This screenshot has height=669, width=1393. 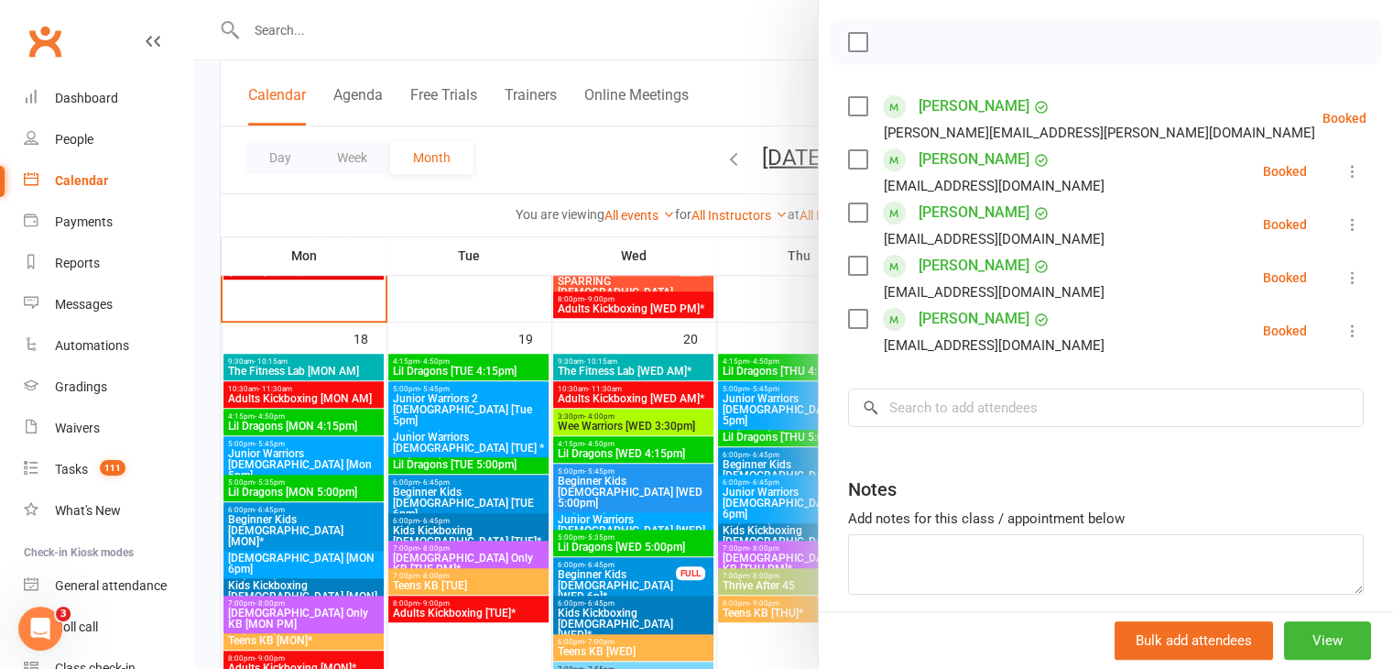 What do you see at coordinates (108, 627) in the screenshot?
I see `a: Roll call` at bounding box center [108, 627].